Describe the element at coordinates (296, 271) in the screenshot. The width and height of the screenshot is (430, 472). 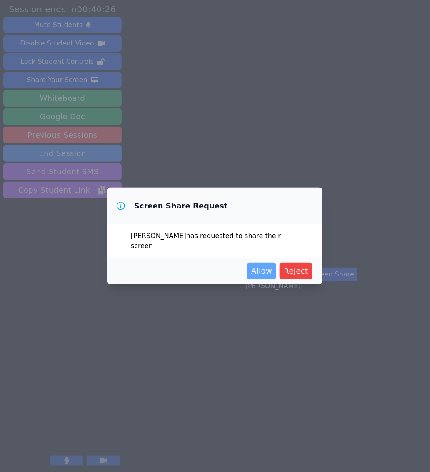
I see `button: Reject` at that location.